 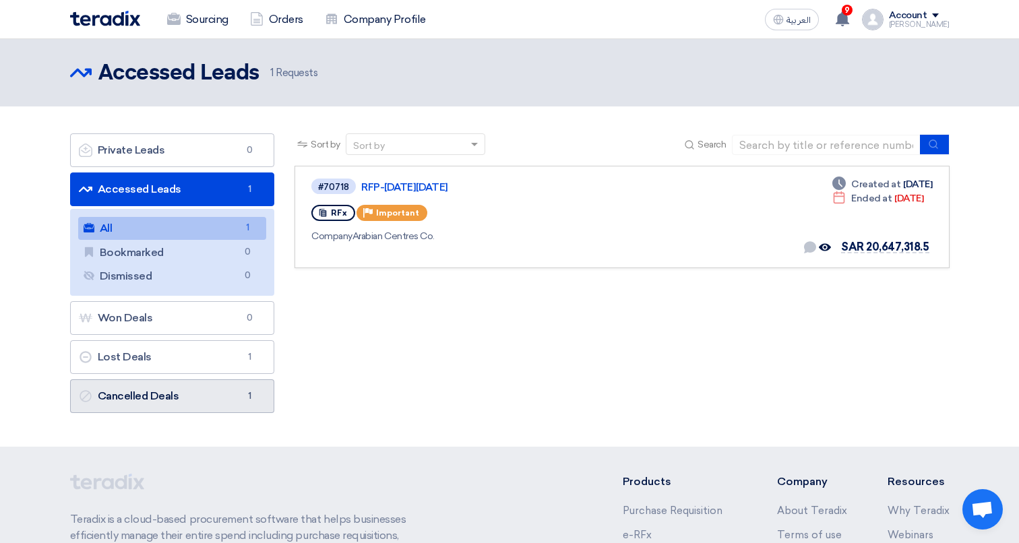 I want to click on span: Created at, so click(x=876, y=184).